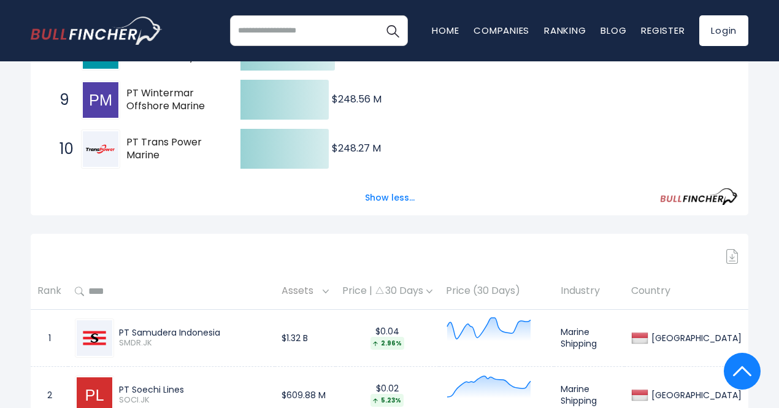 Image resolution: width=779 pixels, height=408 pixels. Describe the element at coordinates (60, 149) in the screenshot. I see `span: 10` at that location.